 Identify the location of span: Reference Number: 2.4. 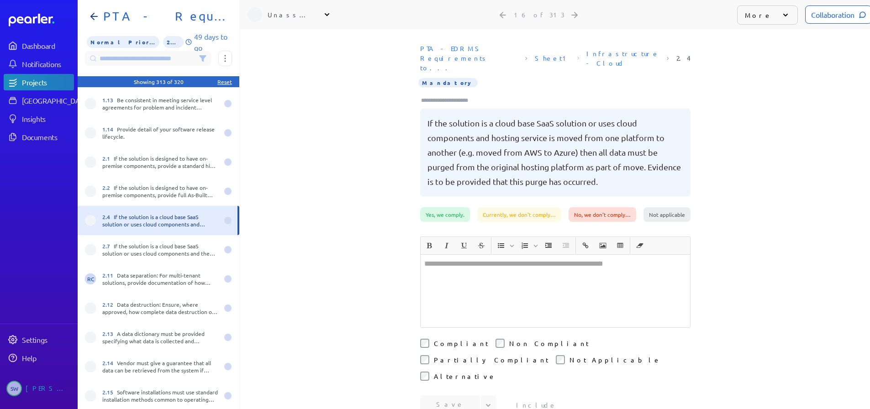
(683, 58).